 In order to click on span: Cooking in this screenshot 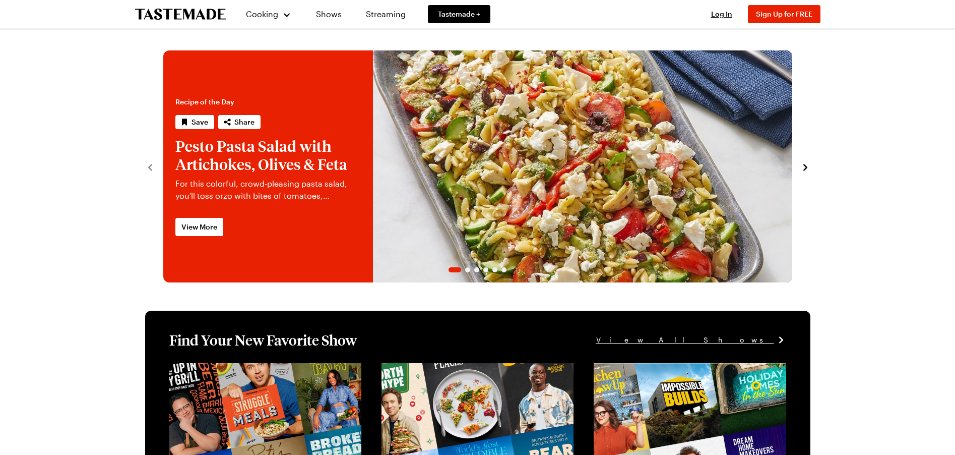, I will do `click(262, 14)`.